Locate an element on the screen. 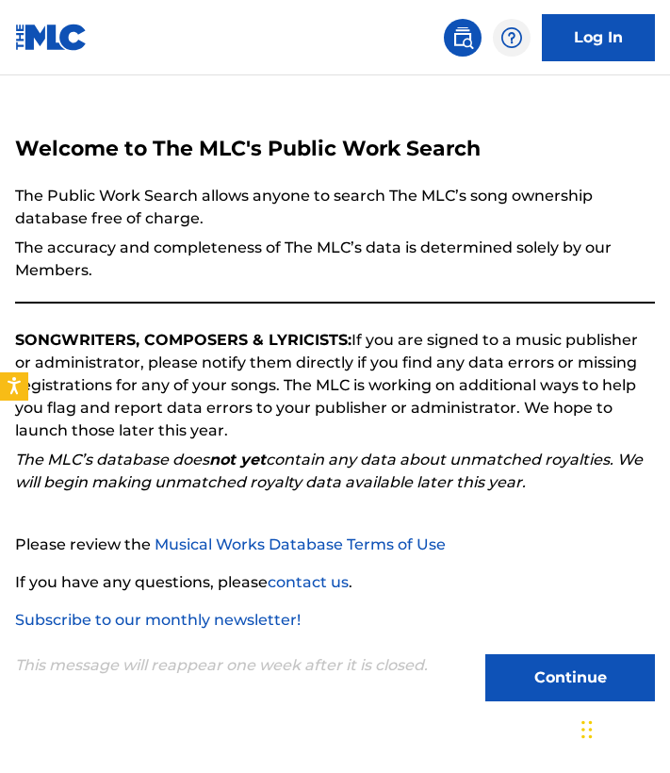  img: MLC Logo is located at coordinates (51, 37).